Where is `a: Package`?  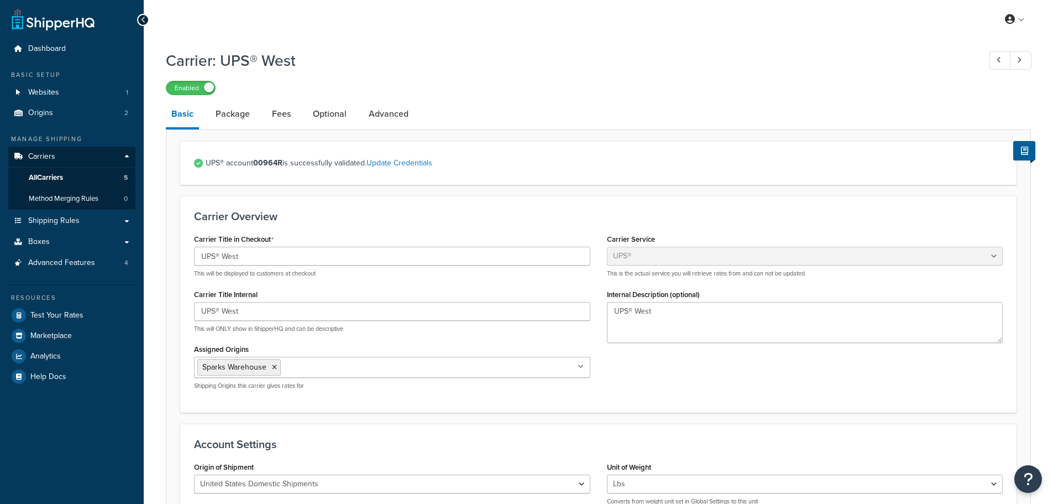
a: Package is located at coordinates (233, 114).